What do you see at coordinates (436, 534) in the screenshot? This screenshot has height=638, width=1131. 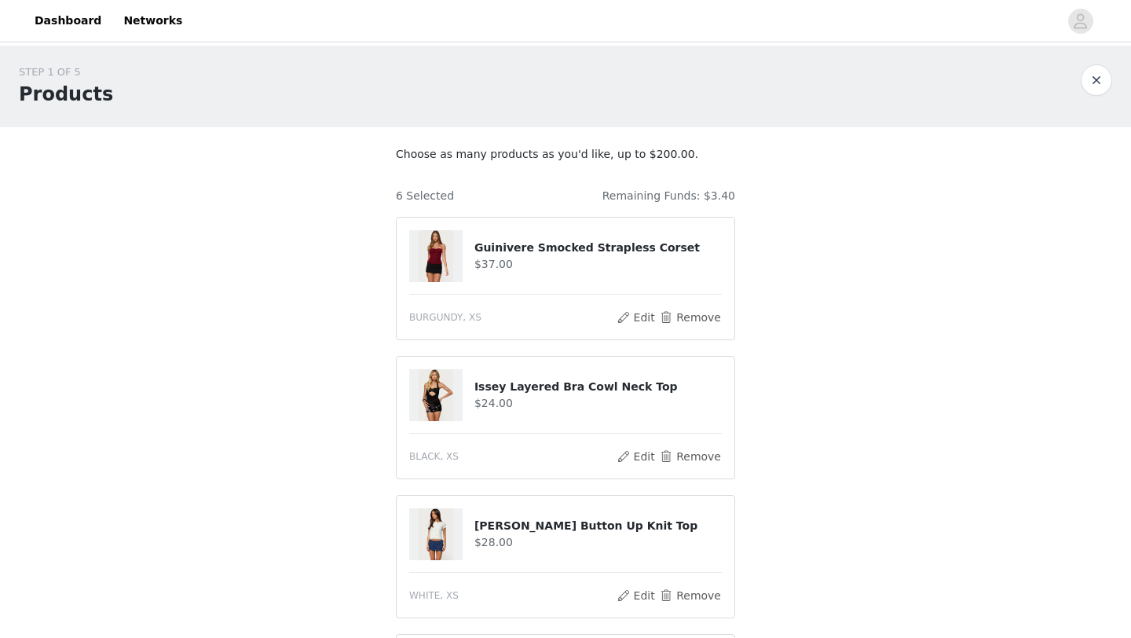 I see `img: Coreen Button Up Knit Top` at bounding box center [436, 534].